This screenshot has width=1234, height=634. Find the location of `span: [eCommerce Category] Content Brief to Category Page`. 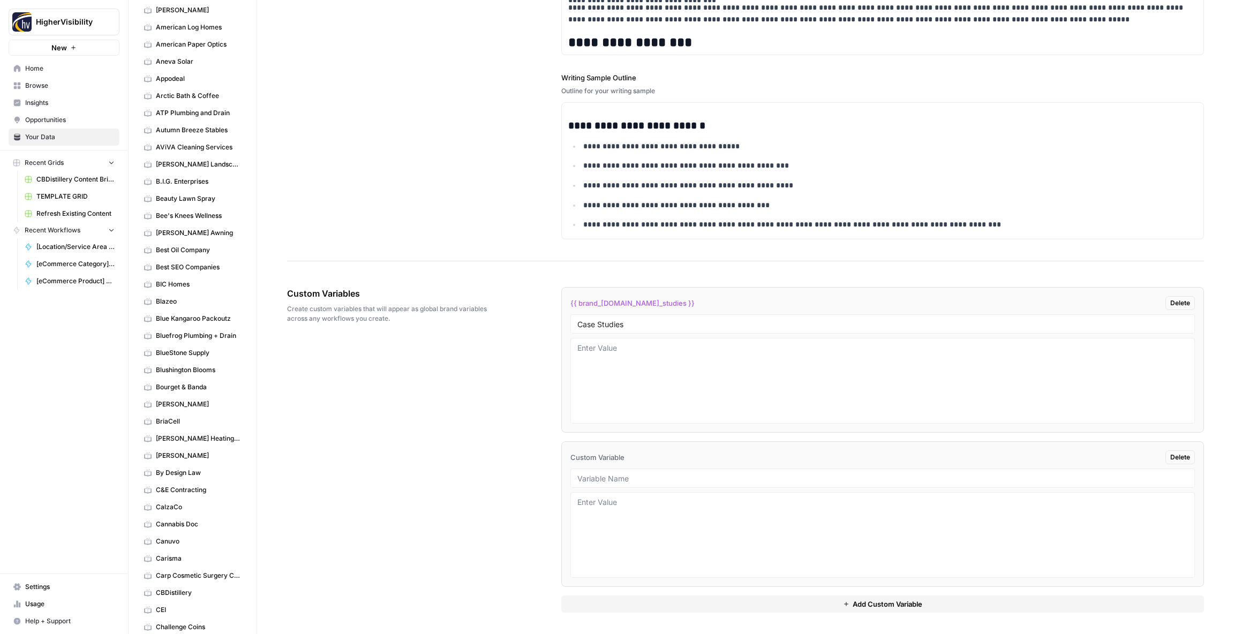

span: [eCommerce Category] Content Brief to Category Page is located at coordinates (76, 264).